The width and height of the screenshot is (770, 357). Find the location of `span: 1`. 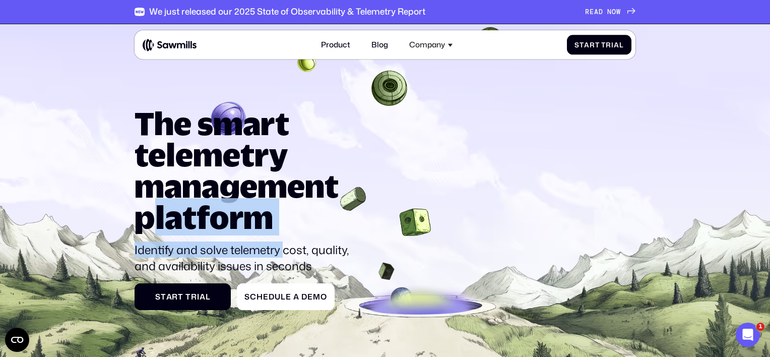

span: 1 is located at coordinates (760, 327).